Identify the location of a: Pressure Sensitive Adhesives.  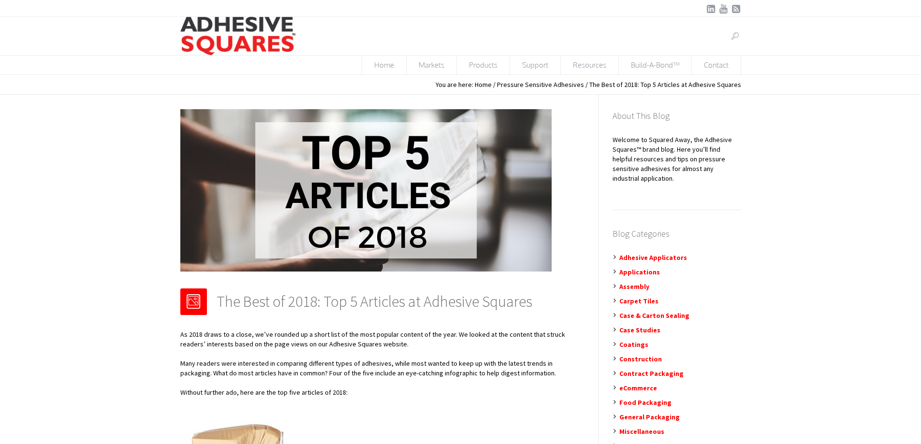
(540, 85).